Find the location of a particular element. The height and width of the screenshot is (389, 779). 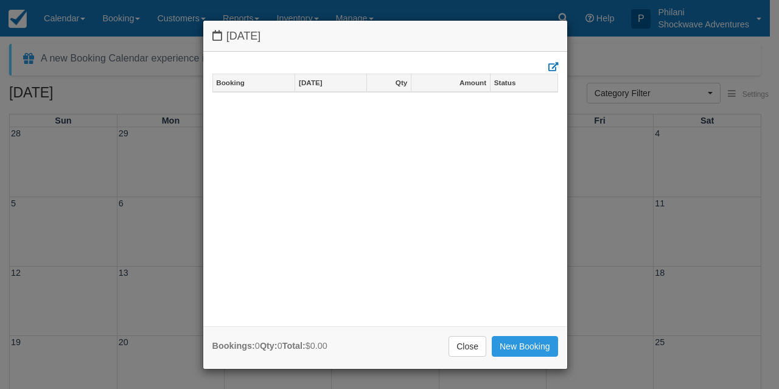

a: Amount is located at coordinates (451, 83).